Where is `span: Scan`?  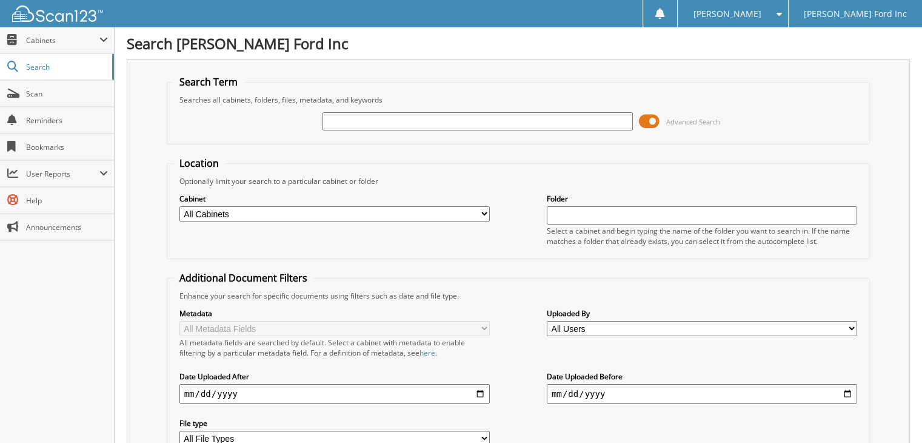
span: Scan is located at coordinates (67, 93).